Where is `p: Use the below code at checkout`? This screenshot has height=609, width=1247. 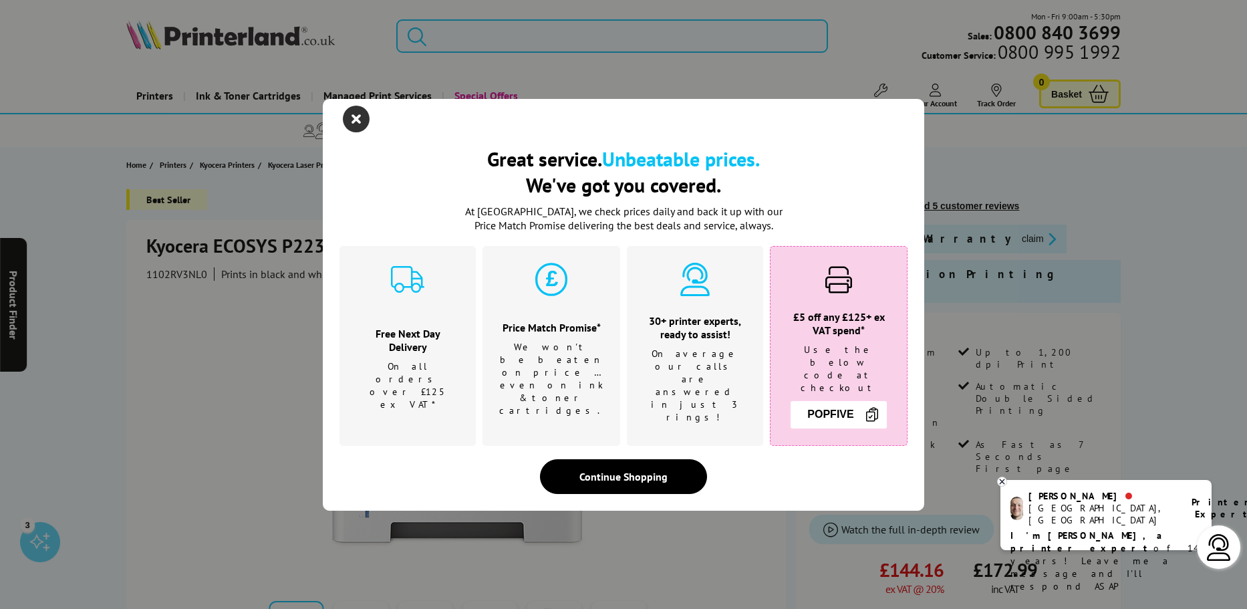
p: Use the below code at checkout is located at coordinates (839, 369).